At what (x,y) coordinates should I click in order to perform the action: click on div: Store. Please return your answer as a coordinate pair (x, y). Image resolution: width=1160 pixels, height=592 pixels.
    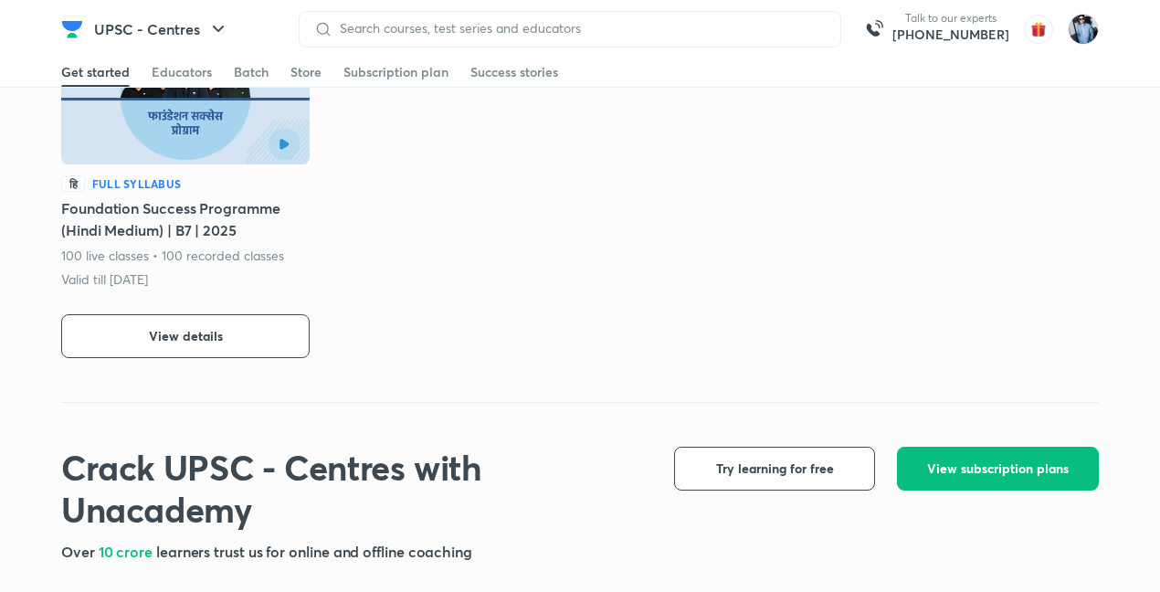
    Looking at the image, I should click on (306, 72).